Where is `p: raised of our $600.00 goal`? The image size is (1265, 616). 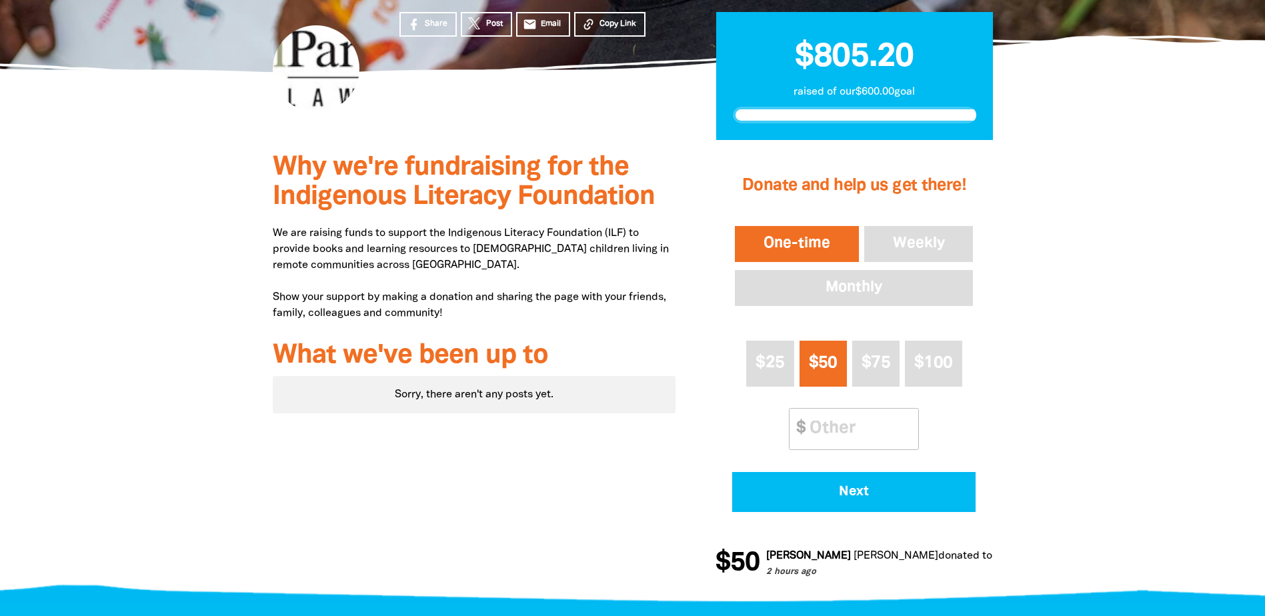 p: raised of our $600.00 goal is located at coordinates (854, 92).